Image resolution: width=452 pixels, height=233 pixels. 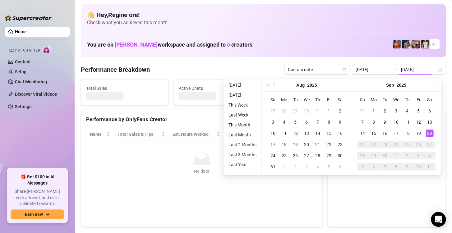 I want to click on input: End date, so click(x=419, y=70).